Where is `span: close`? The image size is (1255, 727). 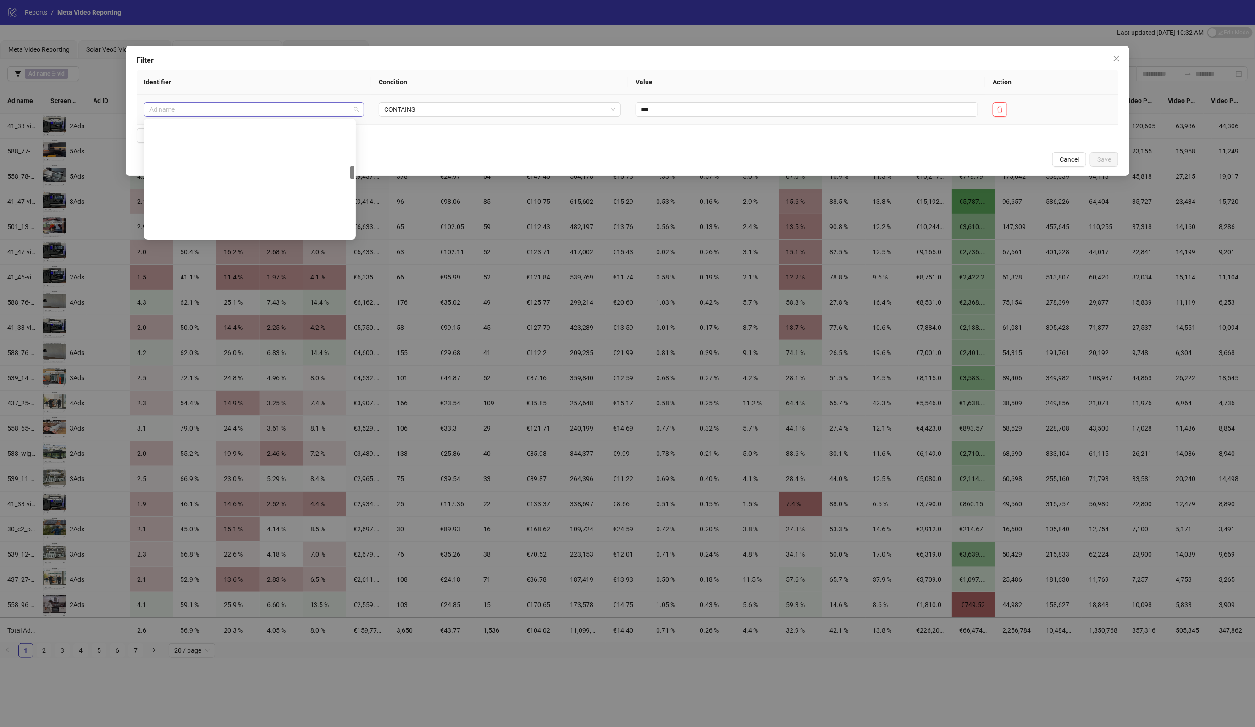
span: close is located at coordinates (1116, 59).